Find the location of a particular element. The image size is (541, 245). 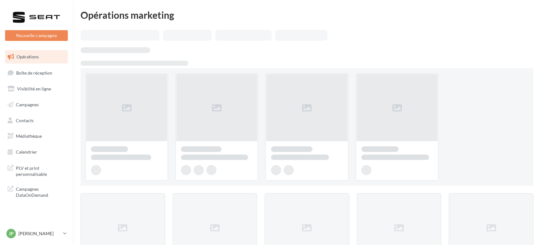

a: Opérations is located at coordinates (36, 57).